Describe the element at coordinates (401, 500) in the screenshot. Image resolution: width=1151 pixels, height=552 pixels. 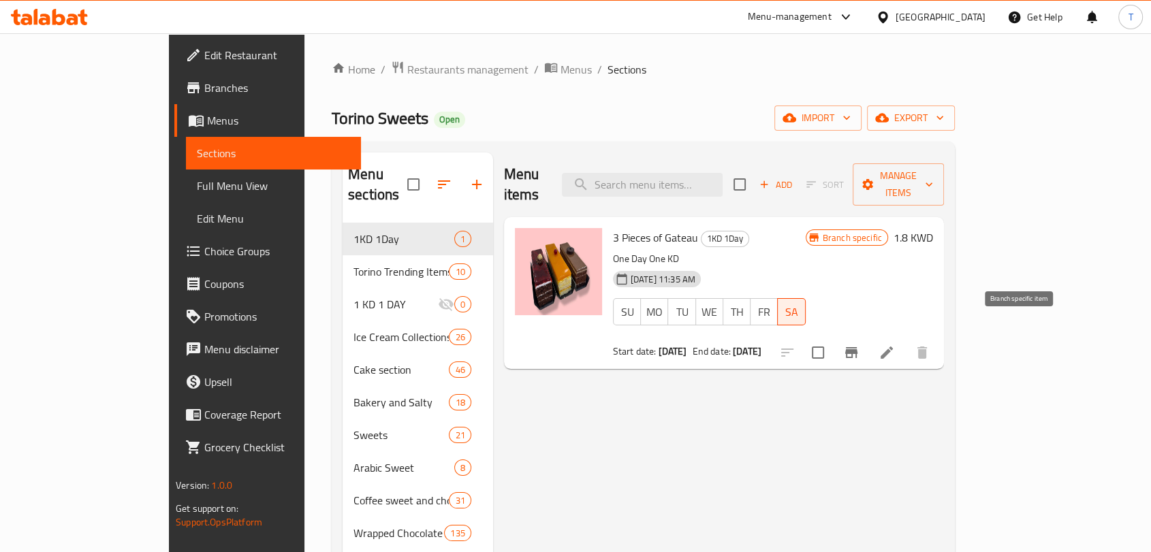
I see `span: Coffee sweet and chocolate trays` at that location.